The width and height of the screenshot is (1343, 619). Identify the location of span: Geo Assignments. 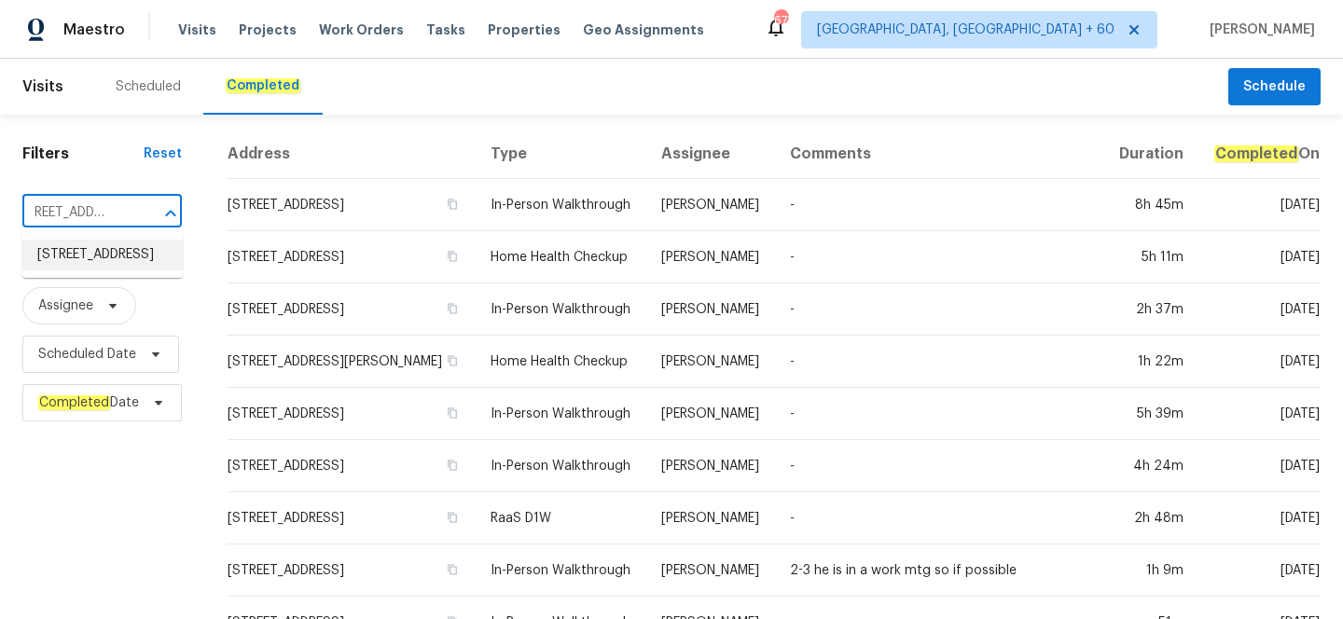
(643, 30).